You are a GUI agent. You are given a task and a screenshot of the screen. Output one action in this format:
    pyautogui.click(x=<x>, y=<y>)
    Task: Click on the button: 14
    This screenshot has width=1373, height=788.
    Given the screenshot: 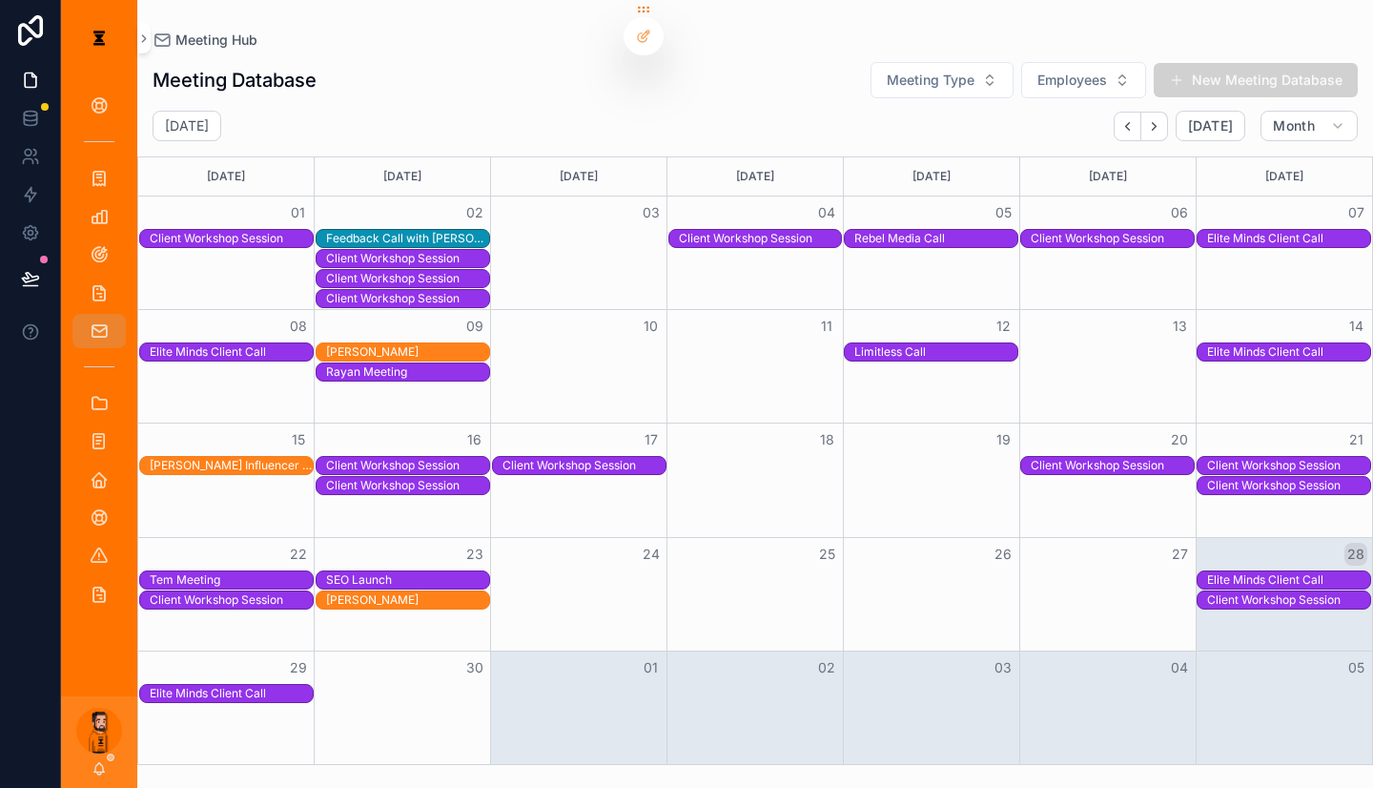 What is the action you would take?
    pyautogui.click(x=1356, y=326)
    